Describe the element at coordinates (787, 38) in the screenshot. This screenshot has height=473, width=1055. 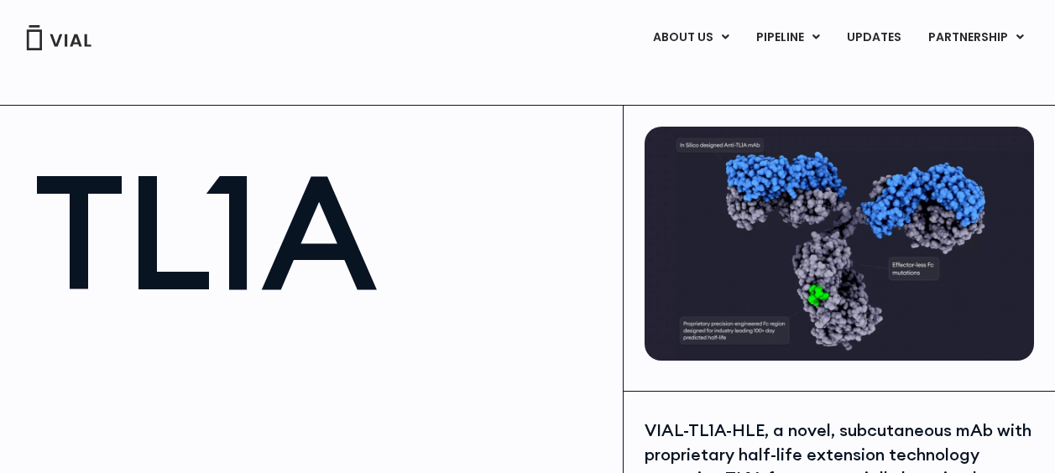
I see `a: PIPELINEMenu Toggle` at that location.